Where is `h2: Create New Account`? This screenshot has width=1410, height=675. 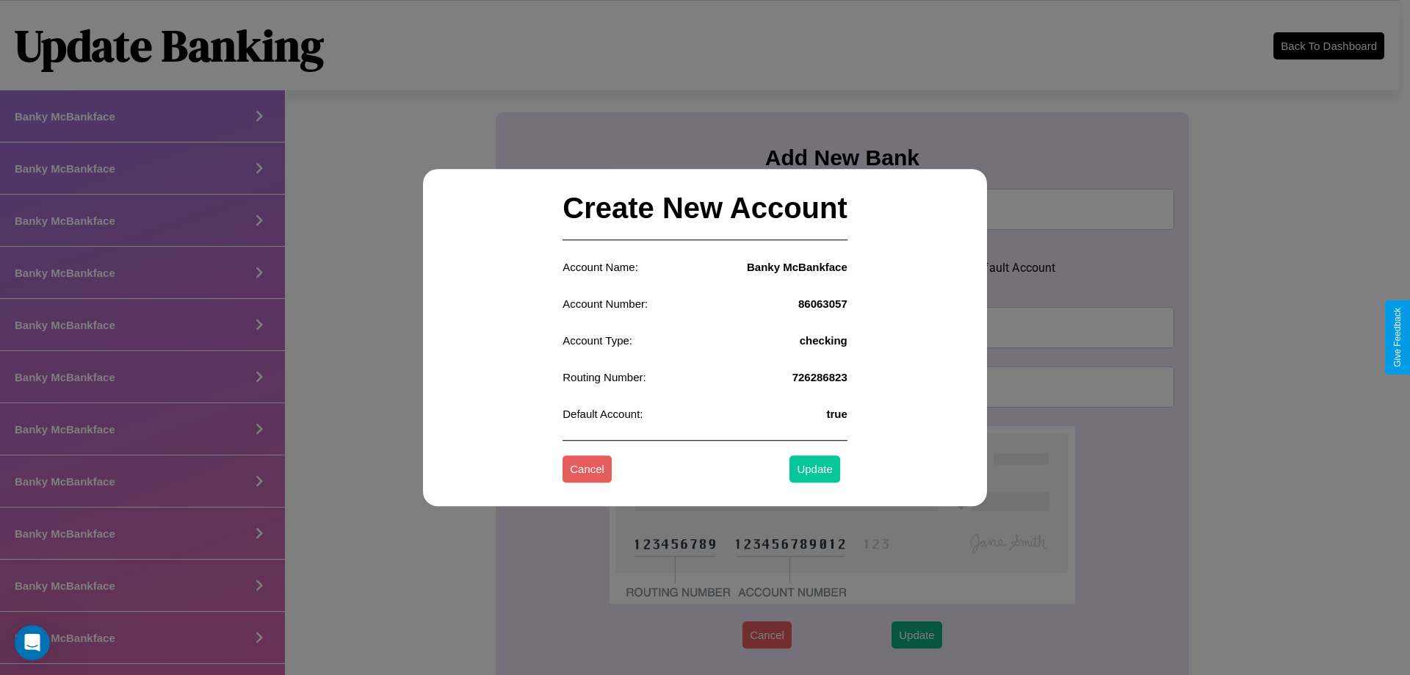 h2: Create New Account is located at coordinates (705, 208).